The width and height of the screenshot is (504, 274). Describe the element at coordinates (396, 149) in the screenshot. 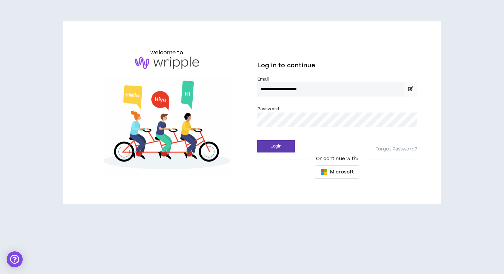

I see `a: Forgot Password?` at that location.